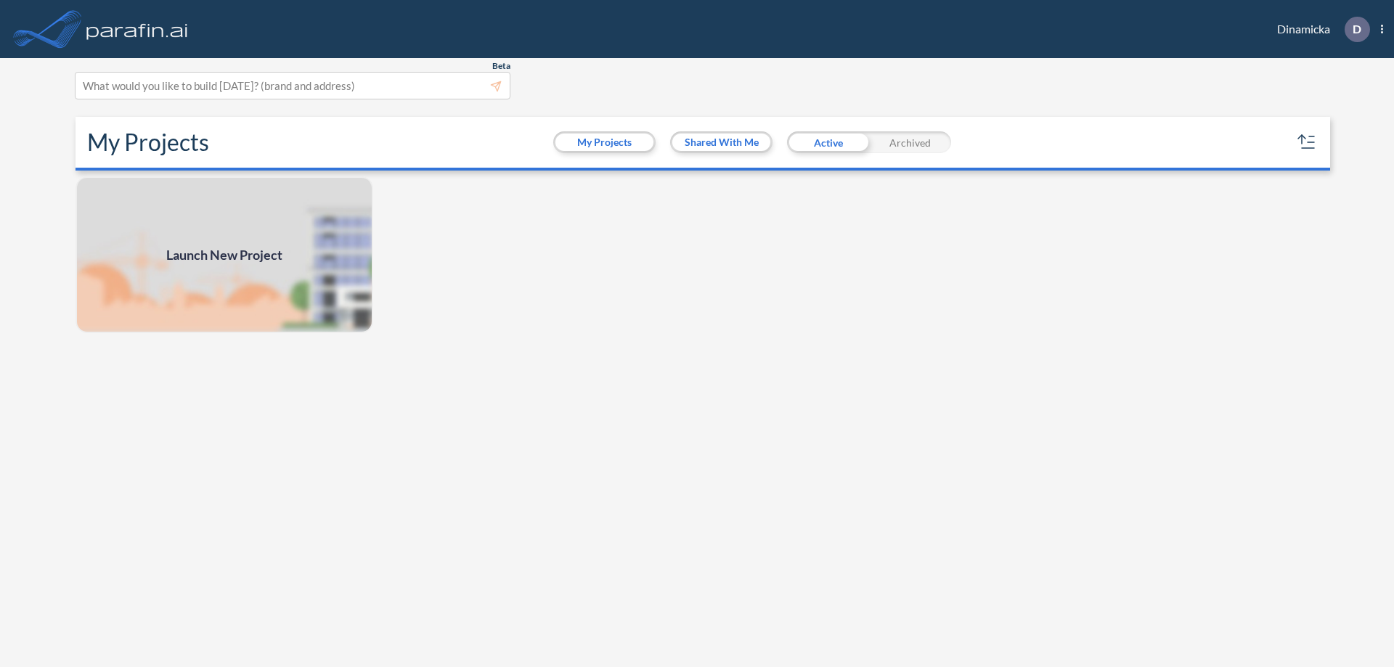  What do you see at coordinates (721, 142) in the screenshot?
I see `button: Shared With Me` at bounding box center [721, 142].